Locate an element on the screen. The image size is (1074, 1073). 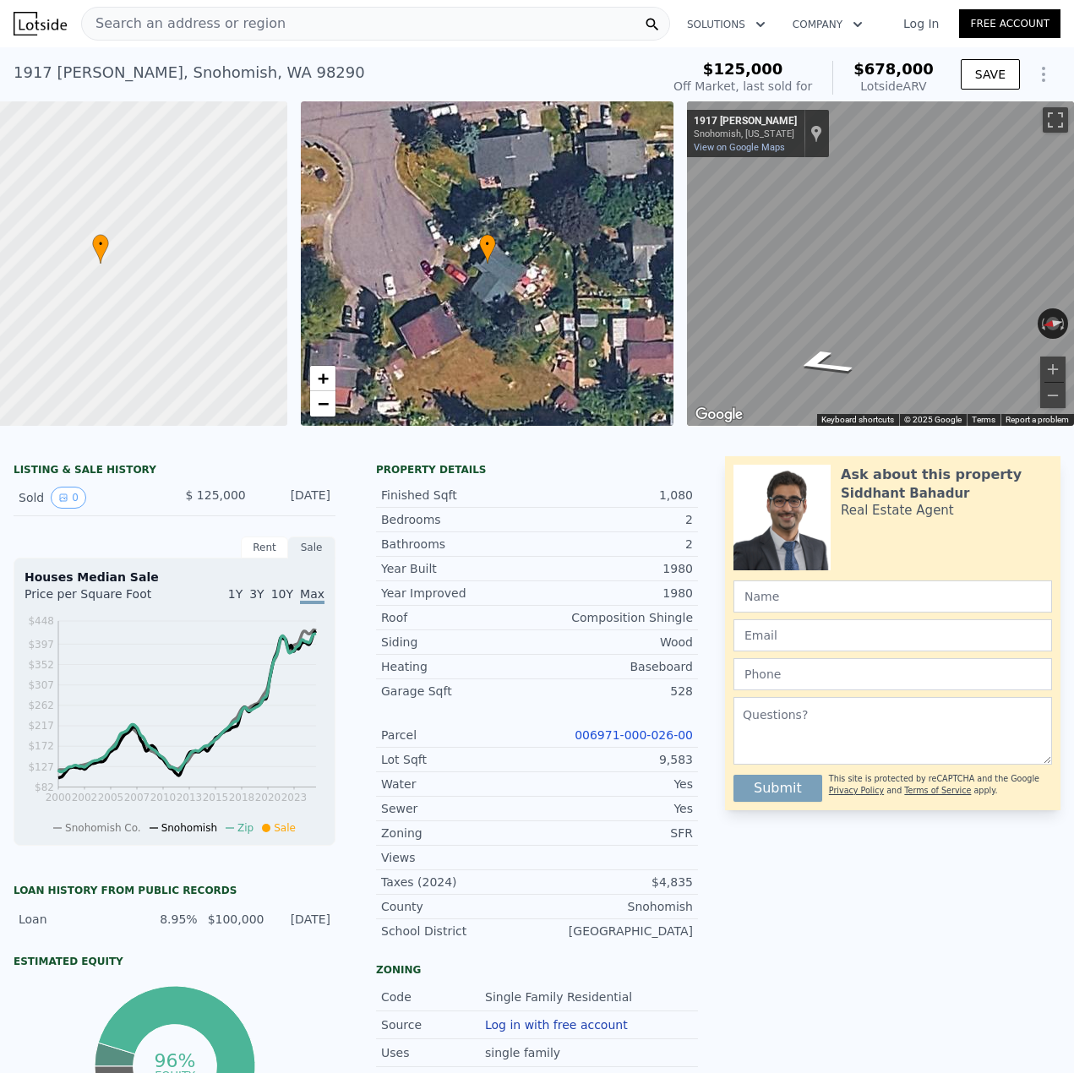
div: This site is protected by reCAPTCHA and the Google and apply. is located at coordinates (940, 785).